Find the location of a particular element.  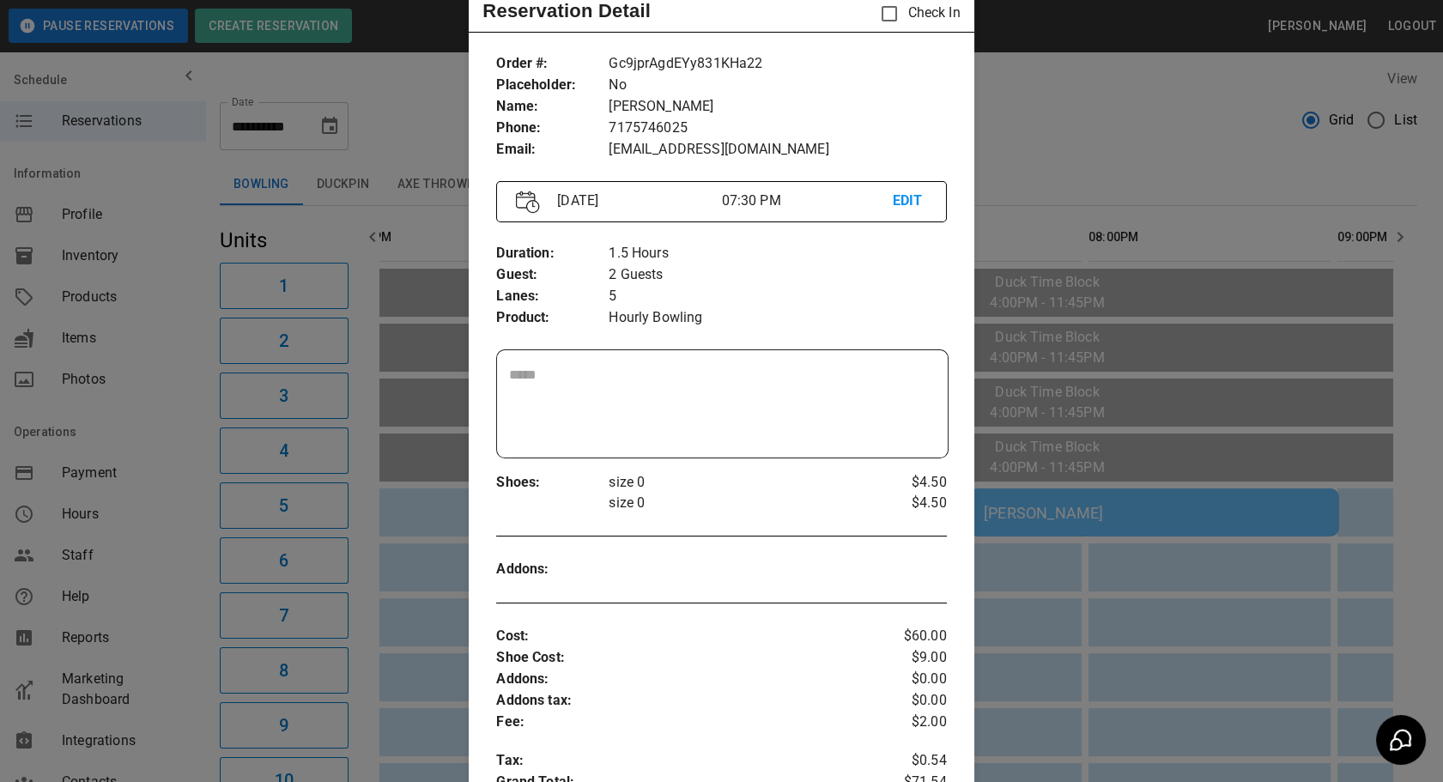

p: Shoes : is located at coordinates (552, 483).